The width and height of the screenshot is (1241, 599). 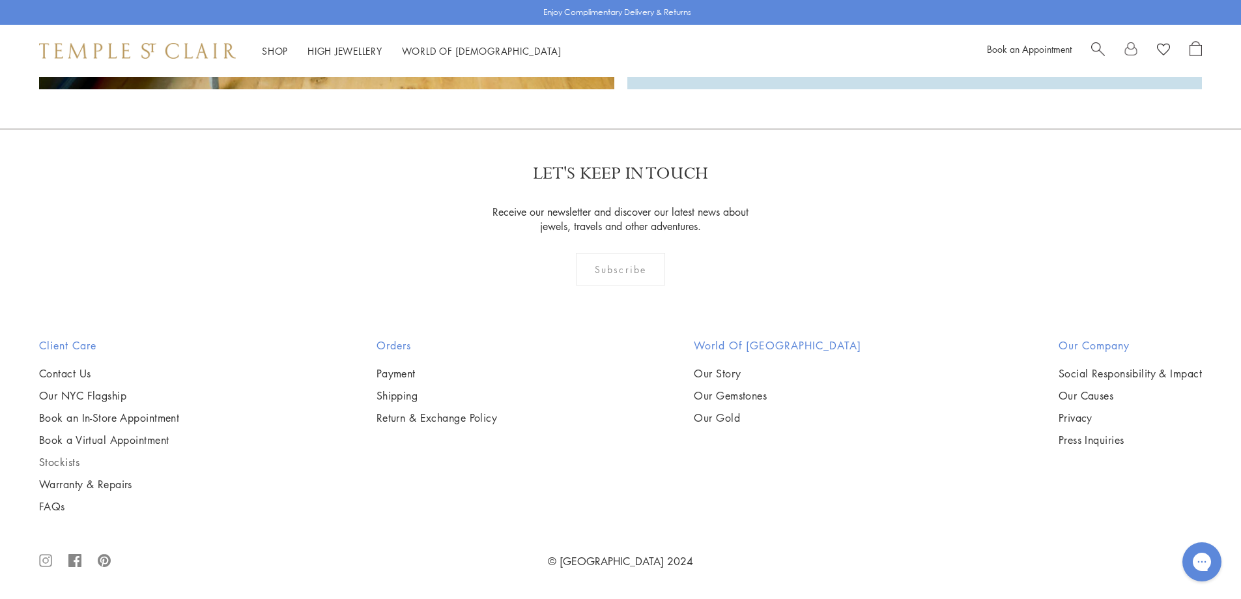 I want to click on a: Book an In-Store Appointment, so click(x=109, y=418).